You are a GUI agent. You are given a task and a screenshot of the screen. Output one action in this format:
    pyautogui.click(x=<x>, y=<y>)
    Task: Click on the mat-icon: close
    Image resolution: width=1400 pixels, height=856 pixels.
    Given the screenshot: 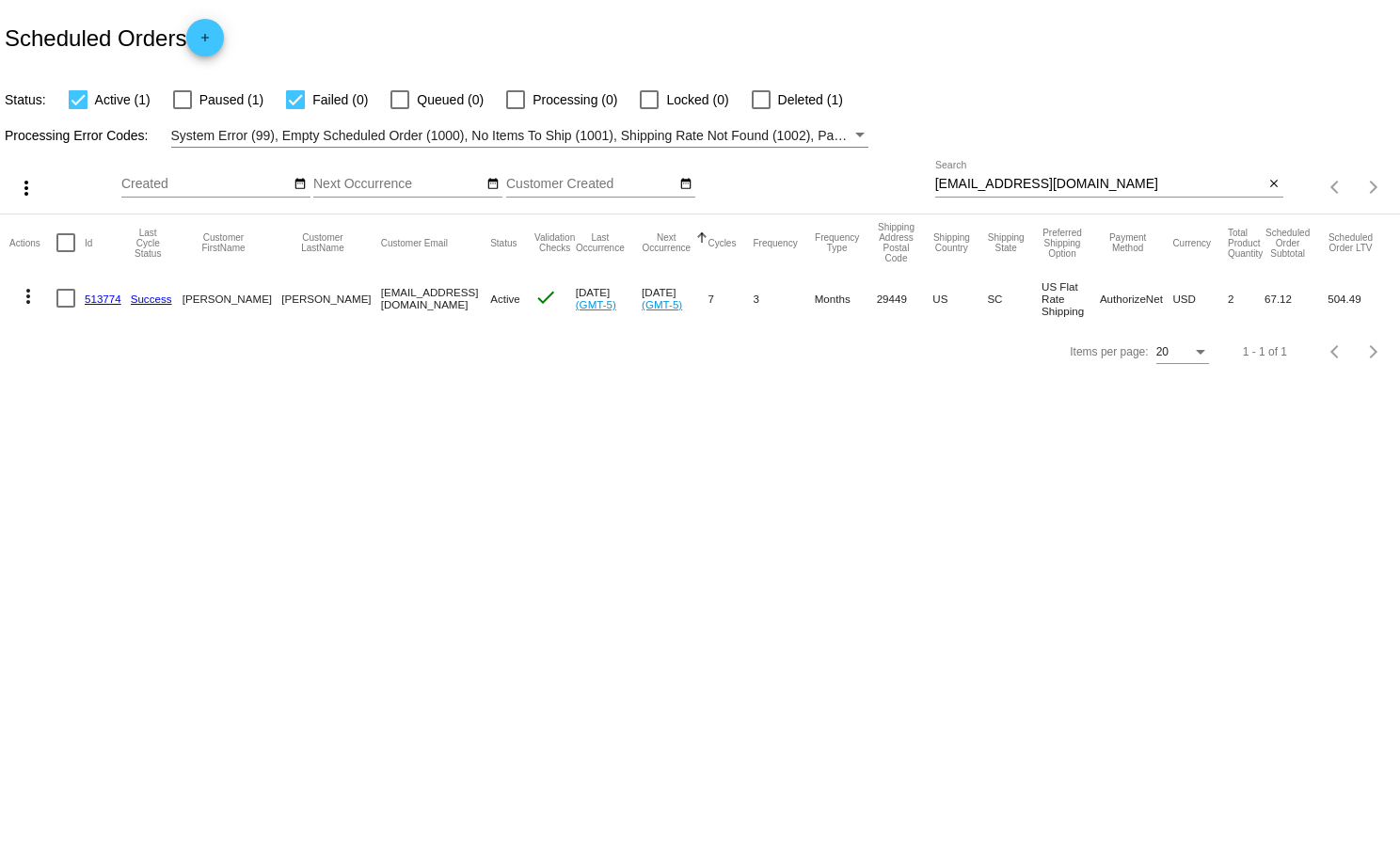 What is the action you would take?
    pyautogui.click(x=1274, y=185)
    